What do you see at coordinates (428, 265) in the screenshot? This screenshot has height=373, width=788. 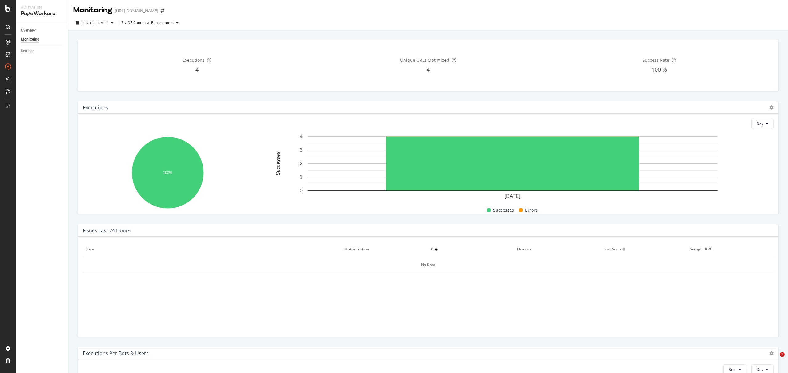 I see `div: No Data` at bounding box center [428, 265].